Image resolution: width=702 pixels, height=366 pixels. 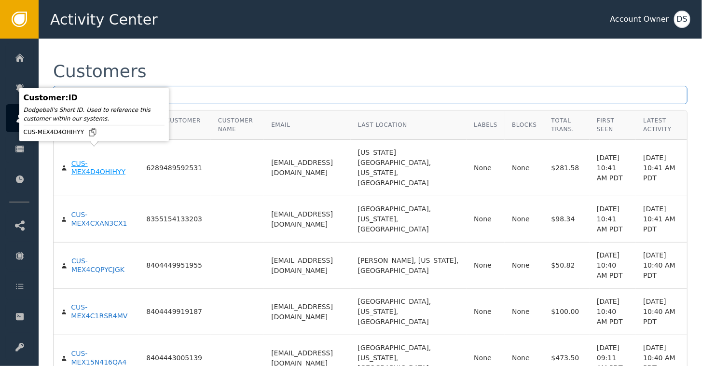 What do you see at coordinates (567, 125) in the screenshot?
I see `div: Total Trans.` at bounding box center [567, 125].